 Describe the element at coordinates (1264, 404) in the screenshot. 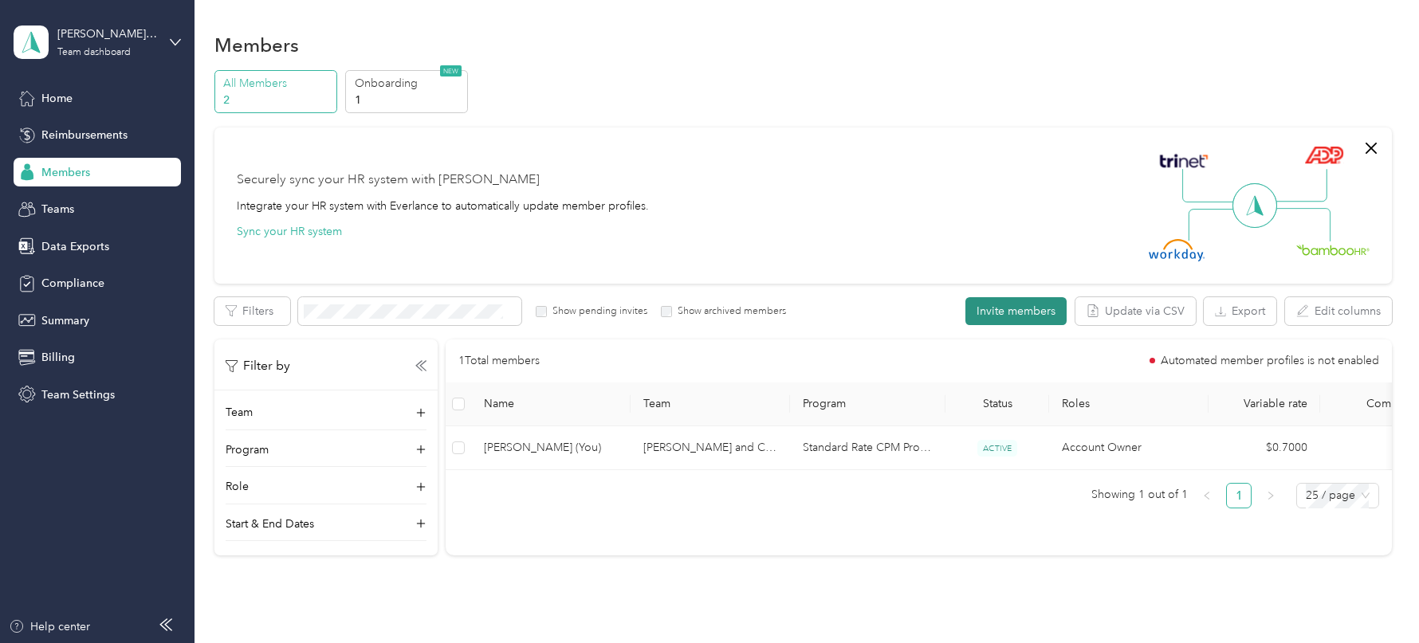

I see `th: Variable rate` at that location.